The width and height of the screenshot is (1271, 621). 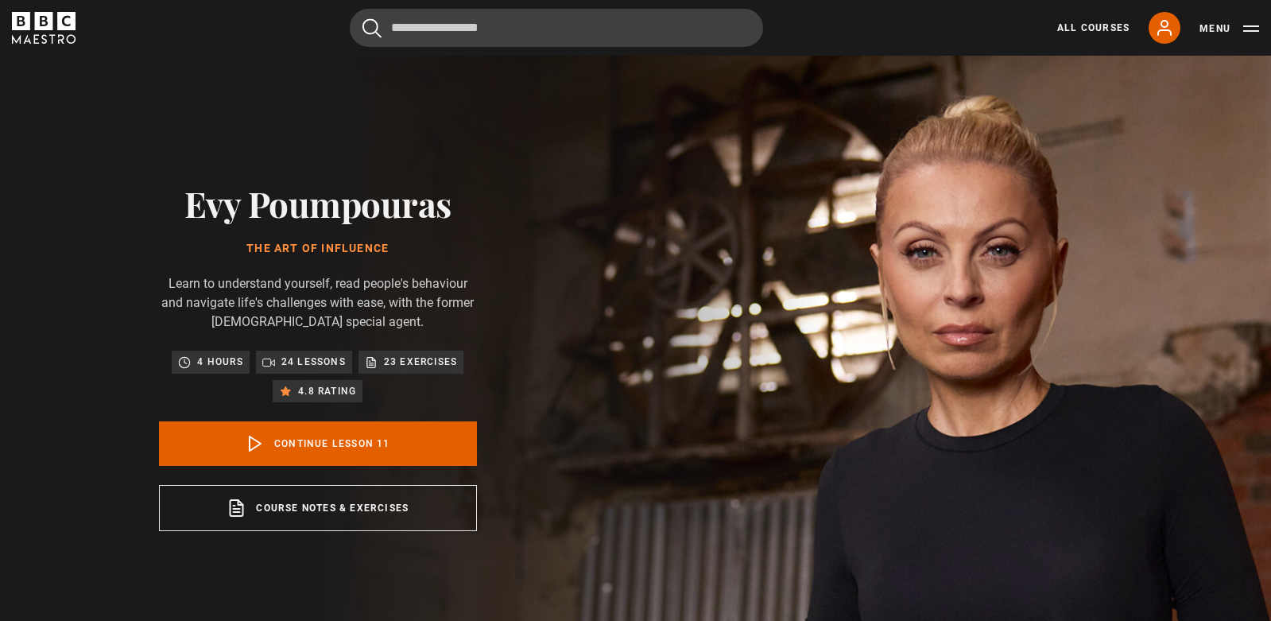 What do you see at coordinates (313, 362) in the screenshot?
I see `p: 24 lessons` at bounding box center [313, 362].